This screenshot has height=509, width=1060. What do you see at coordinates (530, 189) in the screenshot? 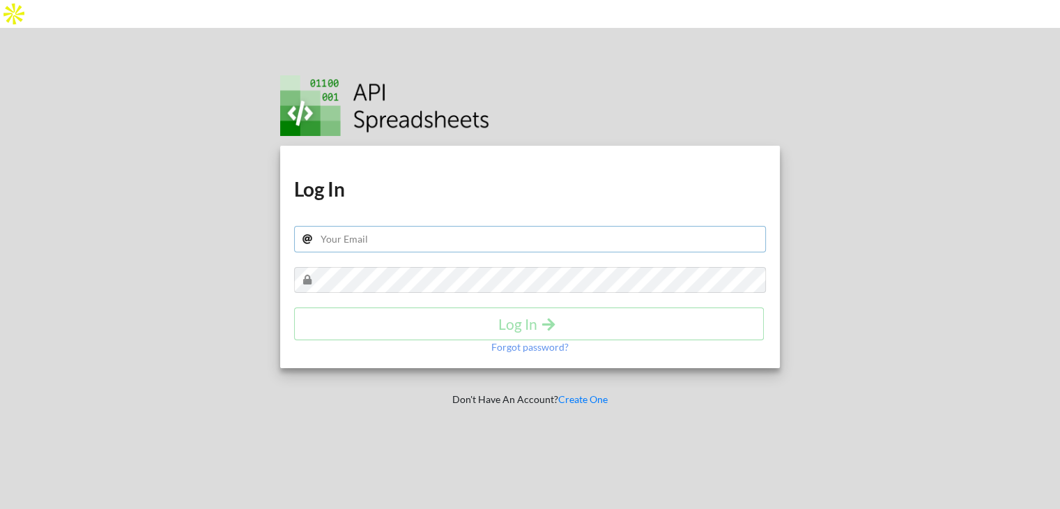
I see `h1: Log In` at bounding box center [530, 189].